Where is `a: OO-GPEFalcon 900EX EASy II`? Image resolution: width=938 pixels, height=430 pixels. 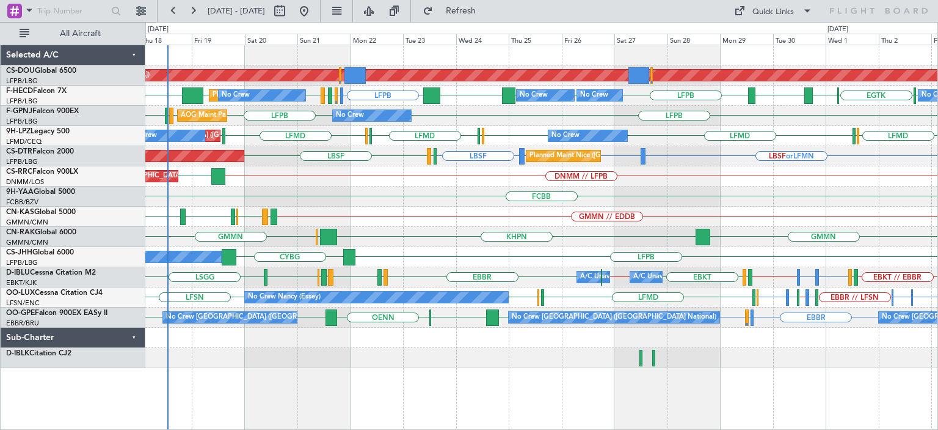
a: OO-GPEFalcon 900EX EASy II is located at coordinates (57, 313).